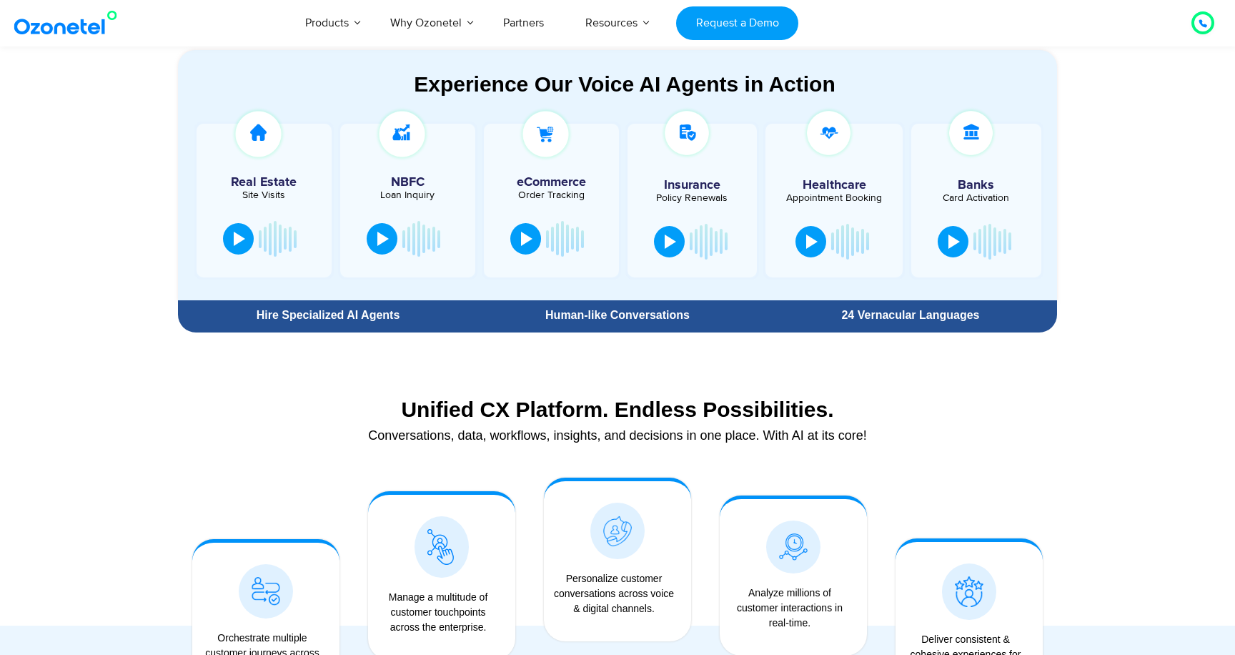 The width and height of the screenshot is (1235, 655). I want to click on div: Order Tracking, so click(551, 195).